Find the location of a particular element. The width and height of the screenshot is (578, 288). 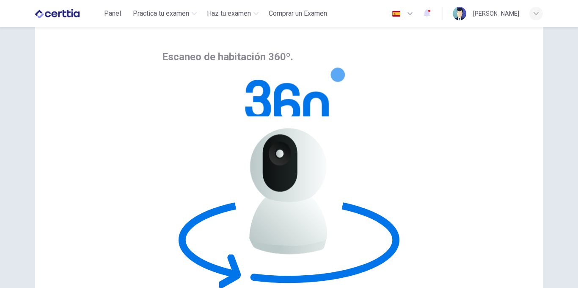

img: es is located at coordinates (396, 14).